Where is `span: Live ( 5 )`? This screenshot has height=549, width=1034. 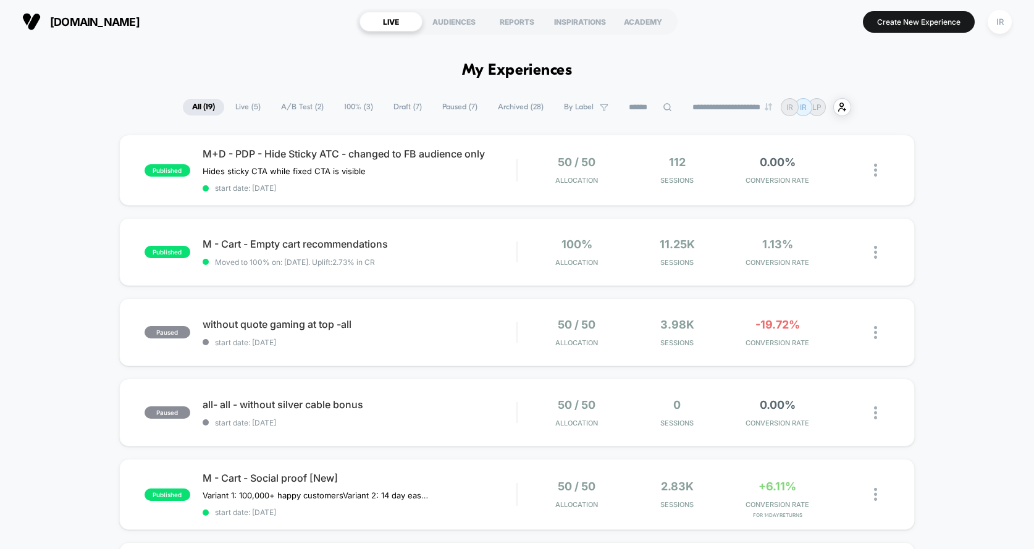
span: Live ( 5 ) is located at coordinates (248, 107).